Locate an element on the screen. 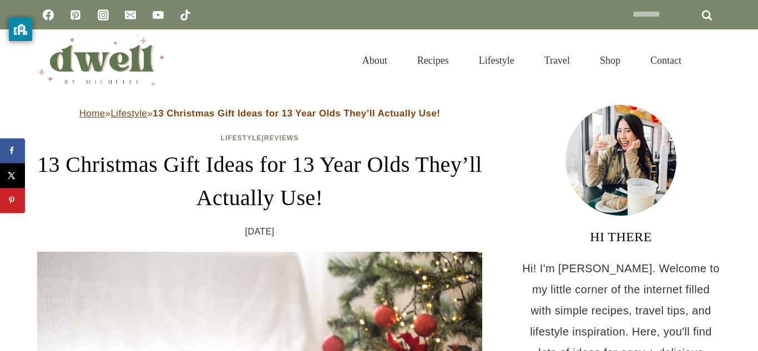 Image resolution: width=758 pixels, height=351 pixels. a: Home is located at coordinates (92, 113).